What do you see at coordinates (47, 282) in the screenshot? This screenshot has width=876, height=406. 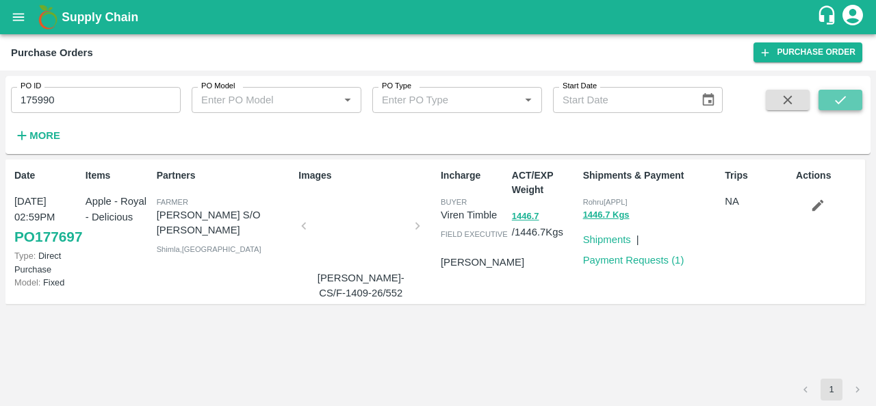 I see `p: Fixed` at bounding box center [47, 282].